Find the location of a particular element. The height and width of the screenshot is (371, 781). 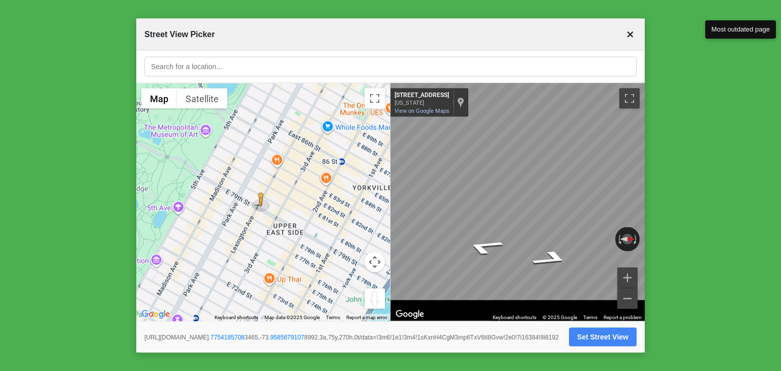

div: Street View is located at coordinates (518, 202).